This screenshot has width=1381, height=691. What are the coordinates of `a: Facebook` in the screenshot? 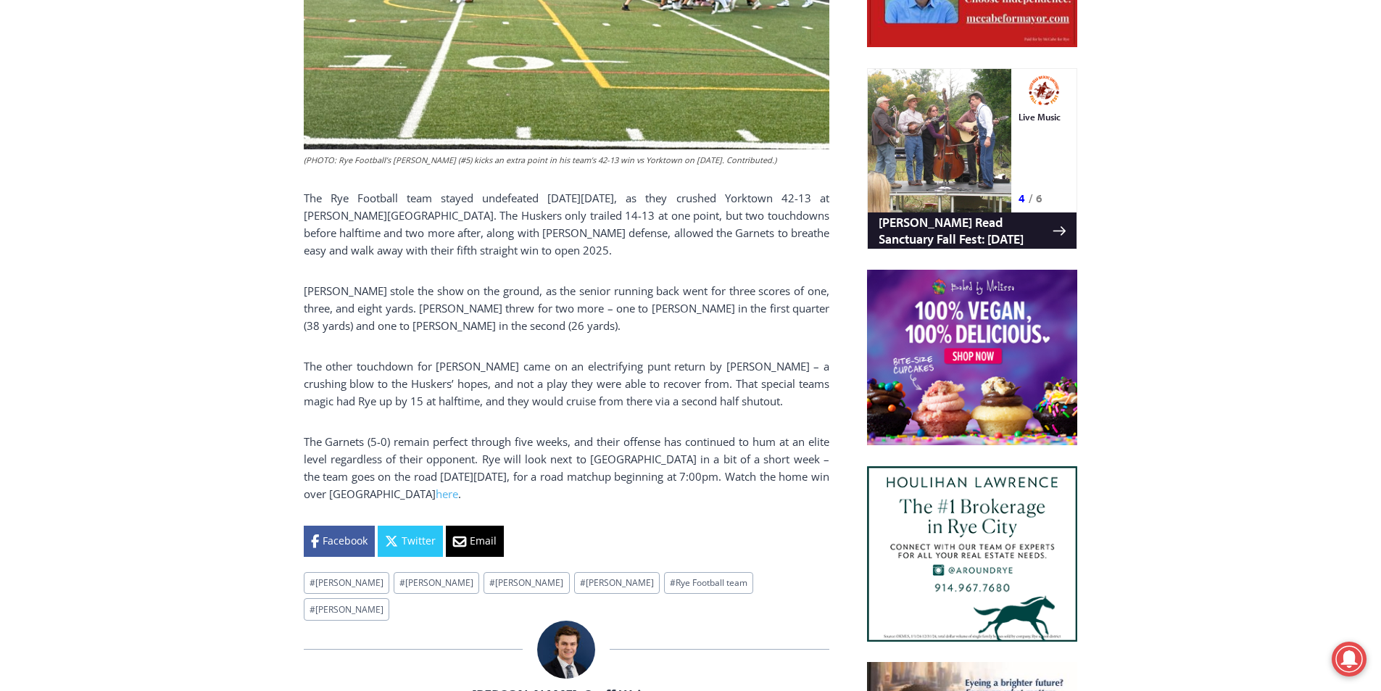 It's located at (339, 541).